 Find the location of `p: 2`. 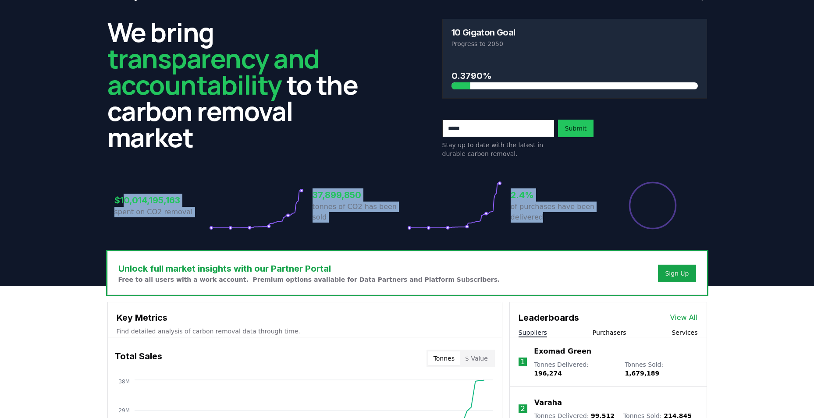

p: 2 is located at coordinates (523, 409).